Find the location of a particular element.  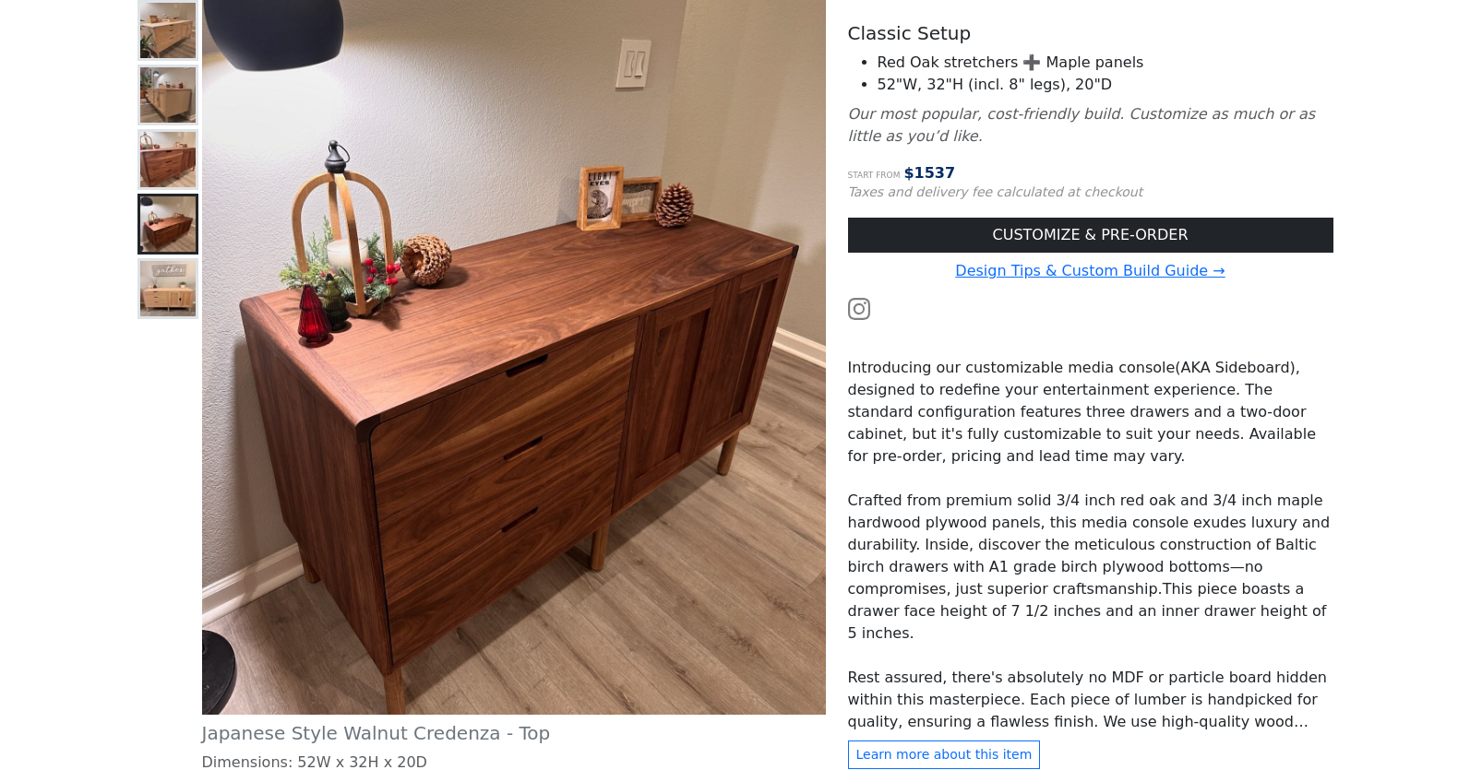

img: Red oak Japanese style media console w/ slat door - limited edition is located at coordinates (168, 289).